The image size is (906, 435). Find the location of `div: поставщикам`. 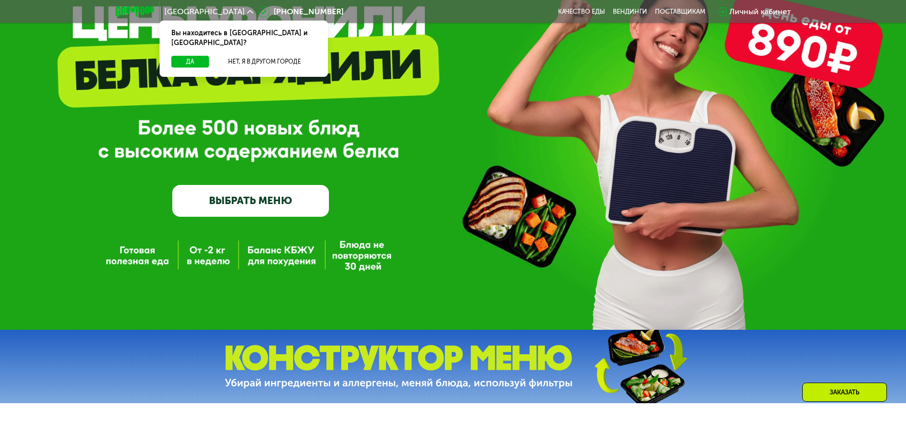

div: поставщикам is located at coordinates (680, 12).